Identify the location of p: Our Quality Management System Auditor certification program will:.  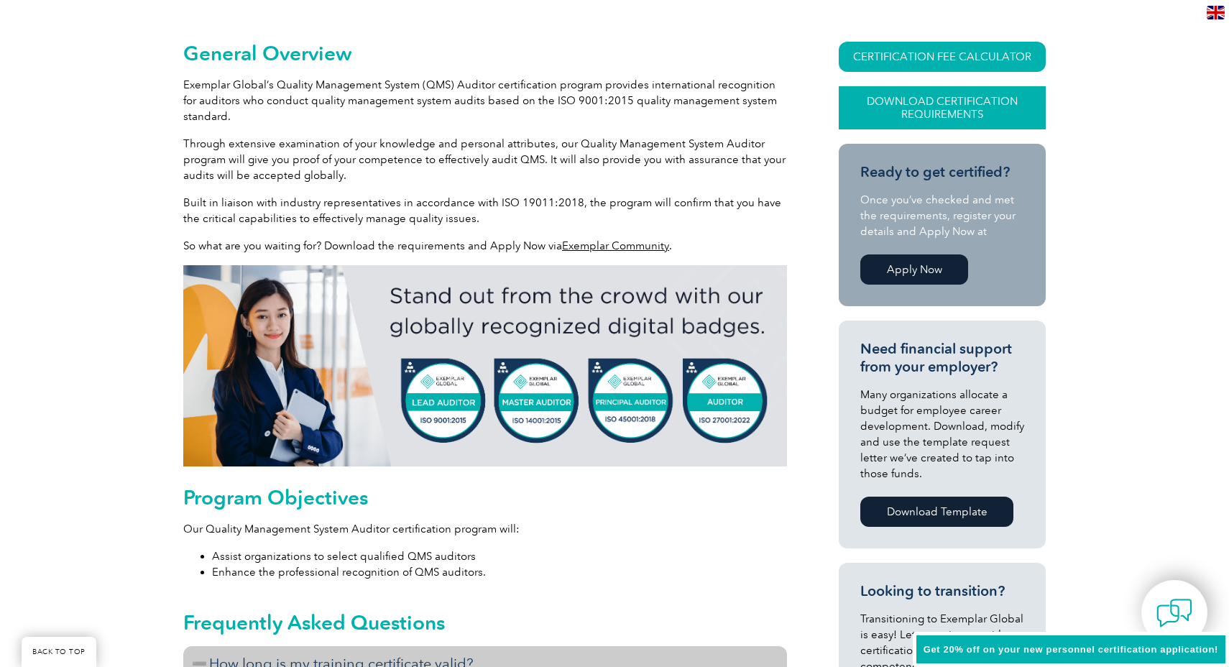
(485, 529).